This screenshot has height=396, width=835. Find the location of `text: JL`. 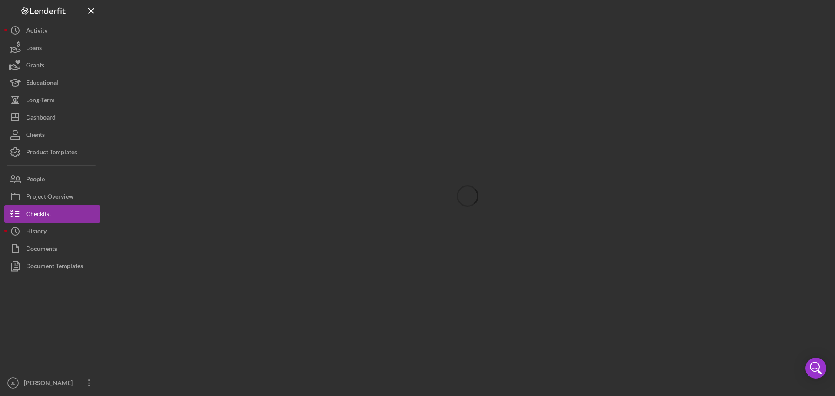

text: JL is located at coordinates (13, 383).